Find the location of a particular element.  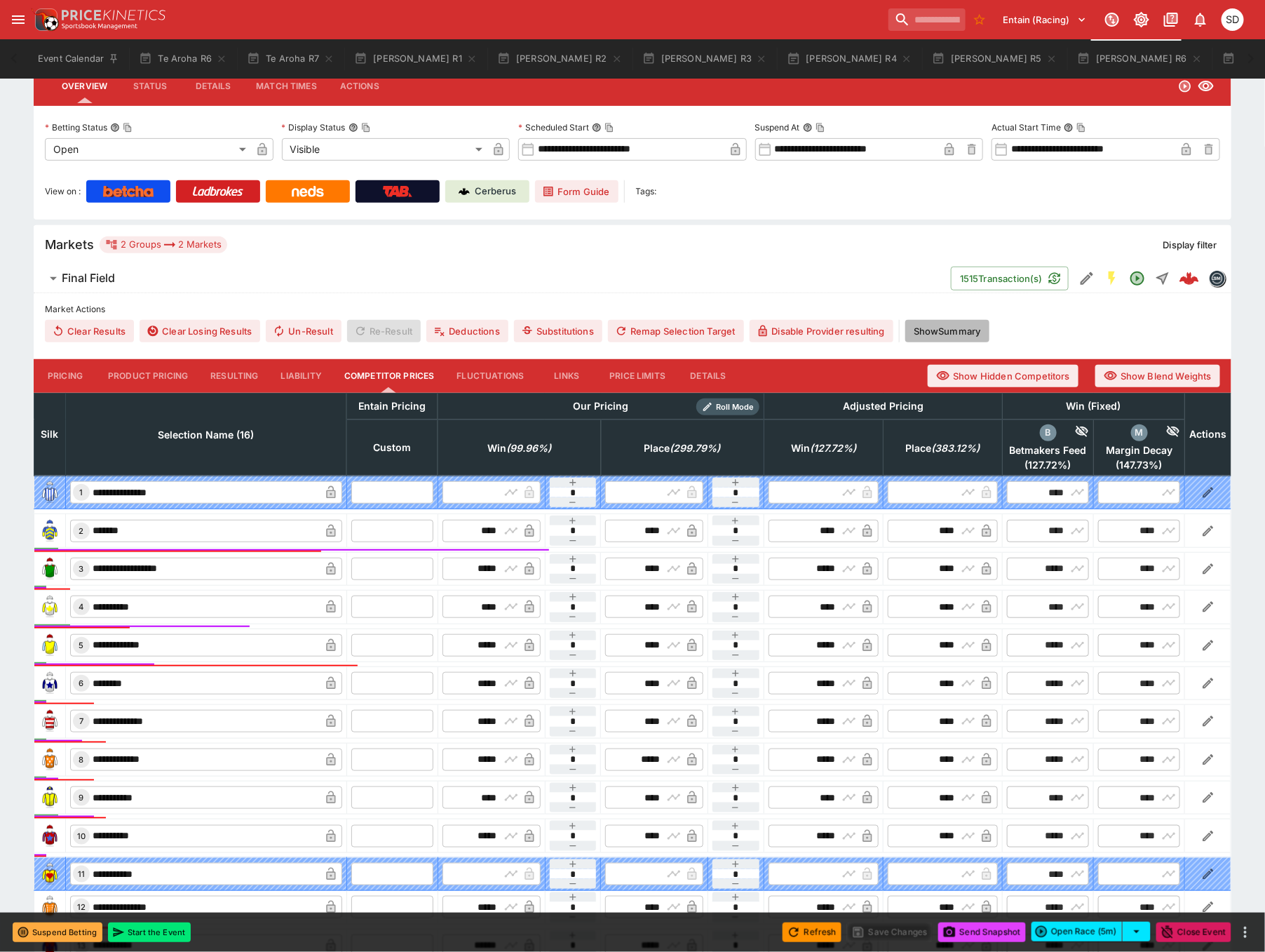

button: Connected to PK is located at coordinates (1112, 20).